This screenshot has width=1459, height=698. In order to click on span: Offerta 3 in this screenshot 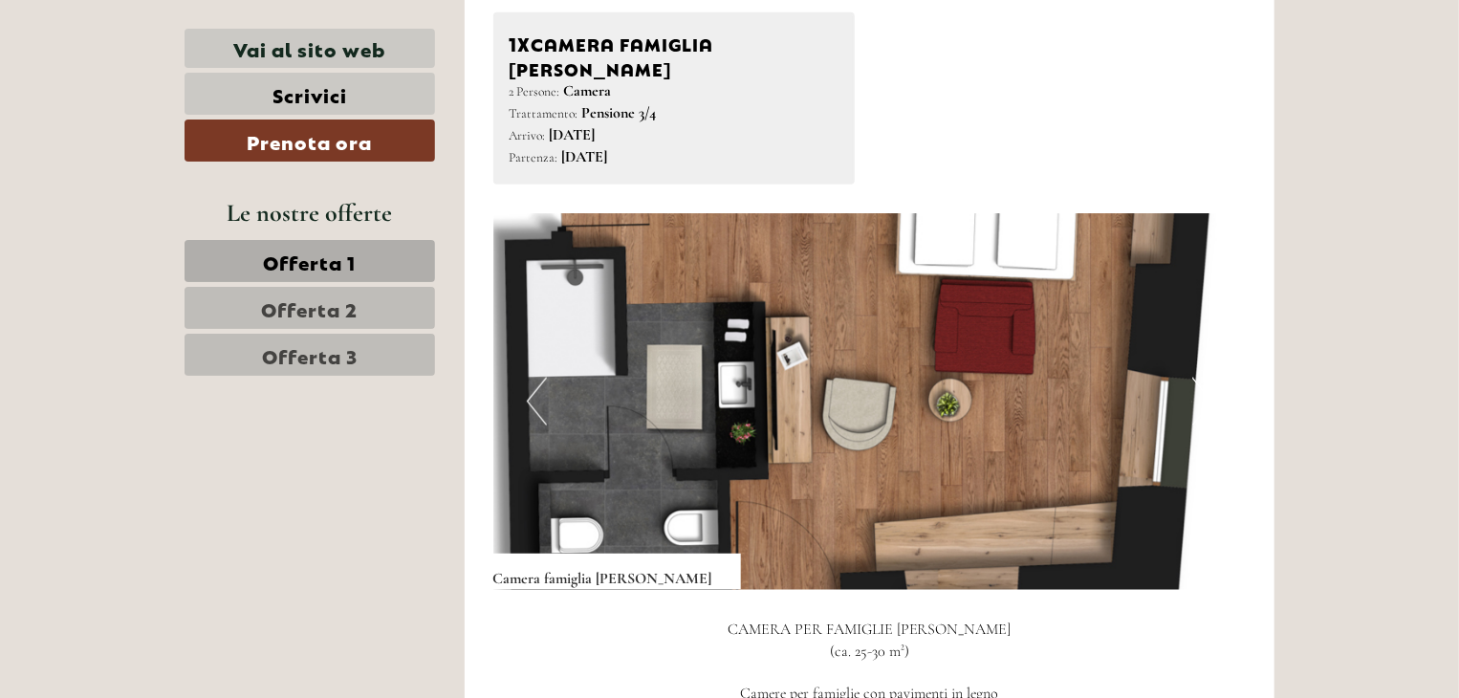, I will do `click(310, 355)`.